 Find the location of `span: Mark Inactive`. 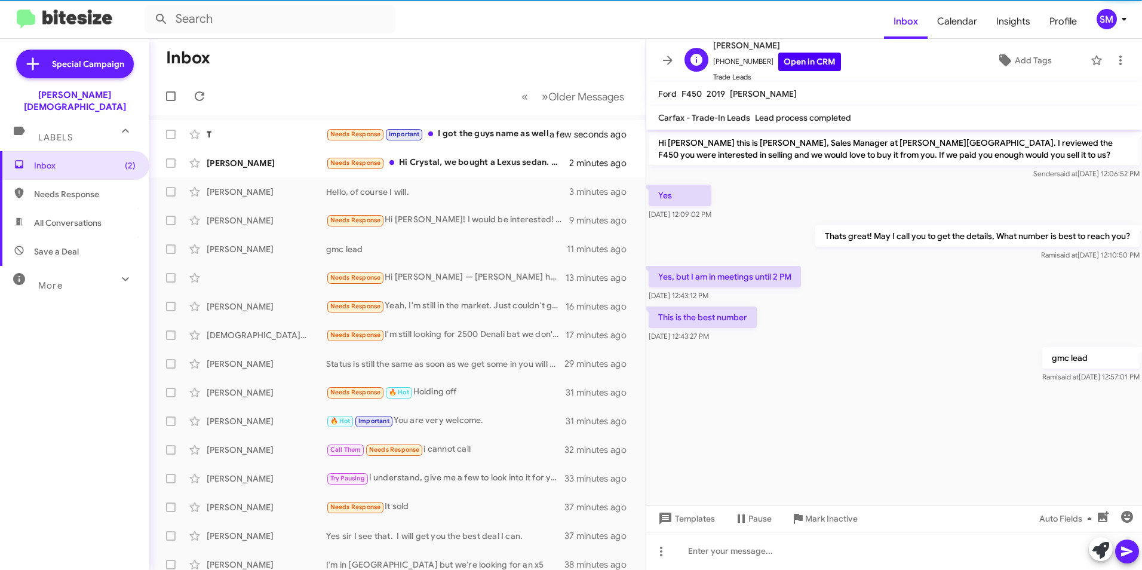

span: Mark Inactive is located at coordinates (832, 519).